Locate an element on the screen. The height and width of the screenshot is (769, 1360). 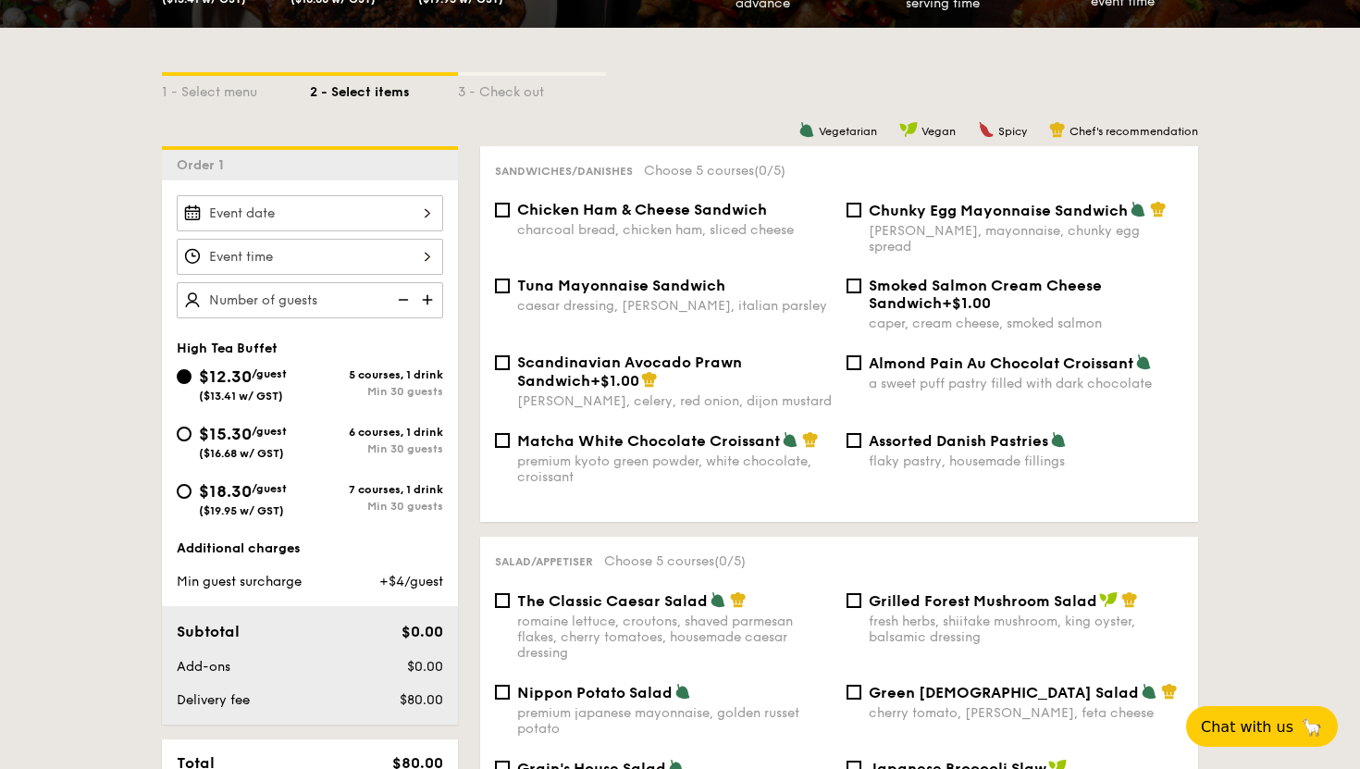
input: Event date is located at coordinates (310, 213).